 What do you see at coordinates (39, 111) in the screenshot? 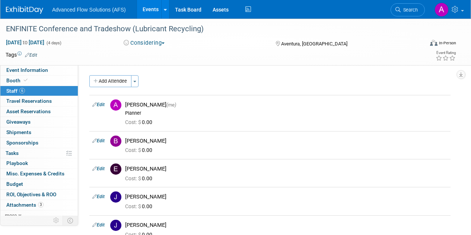
I see `a: Asset Reservations` at bounding box center [39, 111].